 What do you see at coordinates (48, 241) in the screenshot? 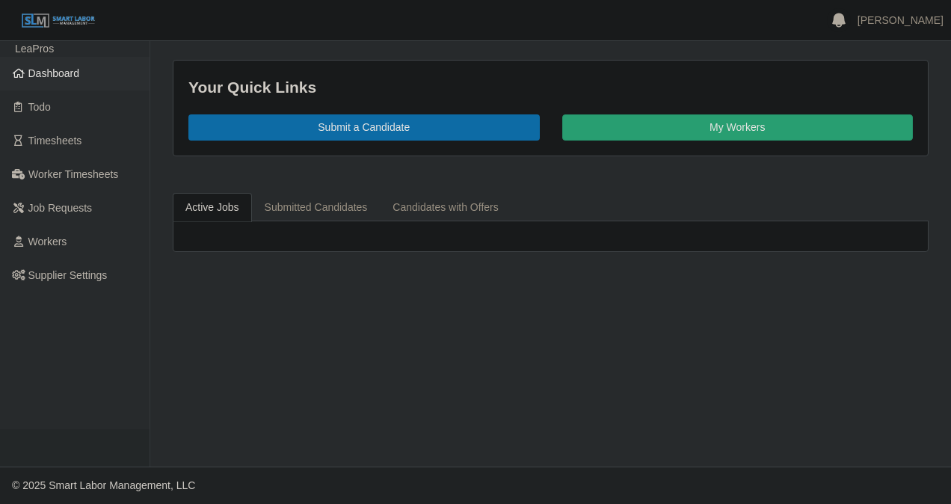
I see `span: Workers` at bounding box center [48, 241].